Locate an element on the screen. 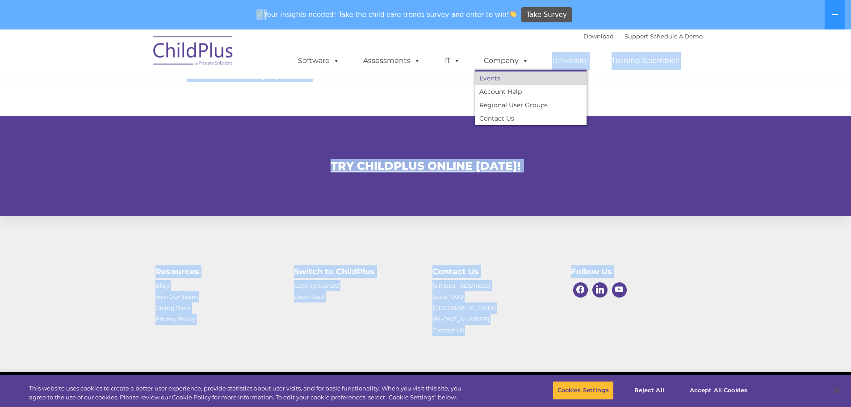  a: IT is located at coordinates (452, 61).